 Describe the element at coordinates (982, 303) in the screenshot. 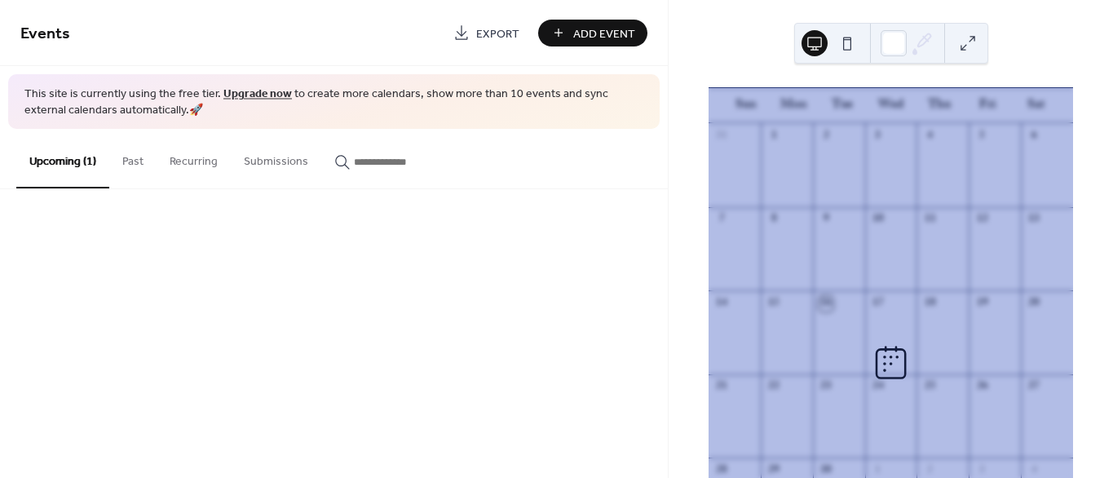

I see `div: 19` at that location.